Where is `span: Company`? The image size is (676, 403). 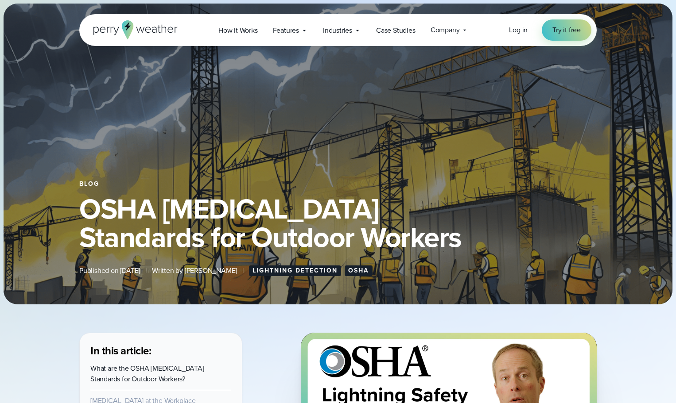
span: Company is located at coordinates (445, 30).